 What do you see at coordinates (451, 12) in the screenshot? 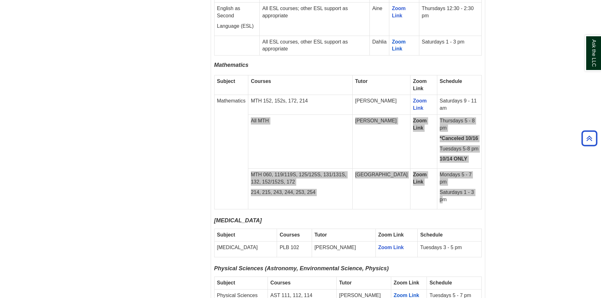
I see `p: Thursdays 12:30 - 2:30 pm` at bounding box center [451, 12].